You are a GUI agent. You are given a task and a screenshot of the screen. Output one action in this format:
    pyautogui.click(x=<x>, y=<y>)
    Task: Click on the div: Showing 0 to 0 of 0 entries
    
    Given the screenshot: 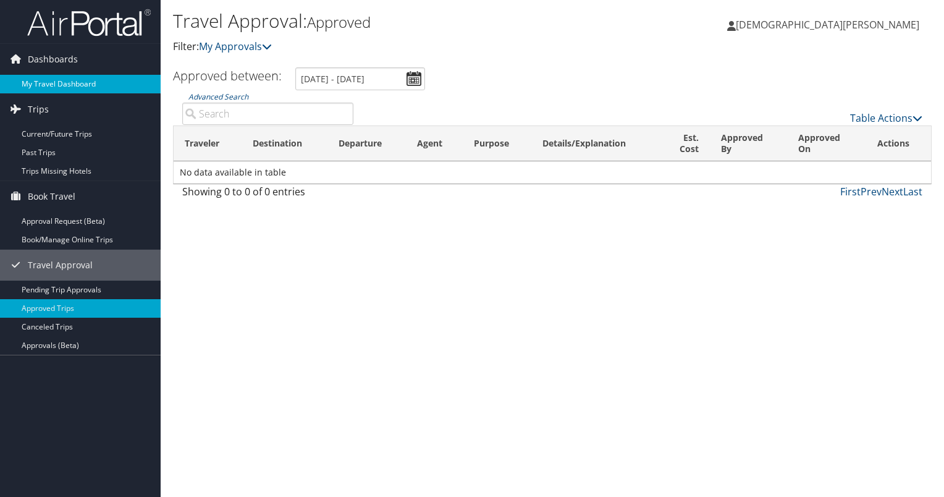 What is the action you would take?
    pyautogui.click(x=268, y=195)
    